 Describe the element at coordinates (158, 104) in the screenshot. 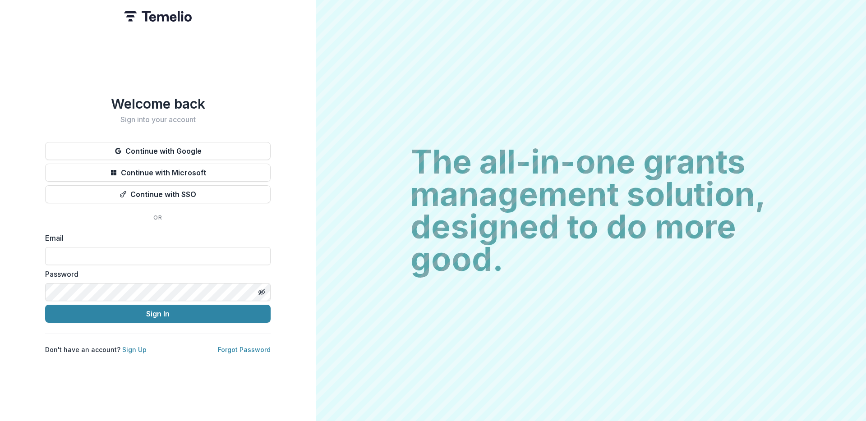

I see `h1: Welcome back` at that location.